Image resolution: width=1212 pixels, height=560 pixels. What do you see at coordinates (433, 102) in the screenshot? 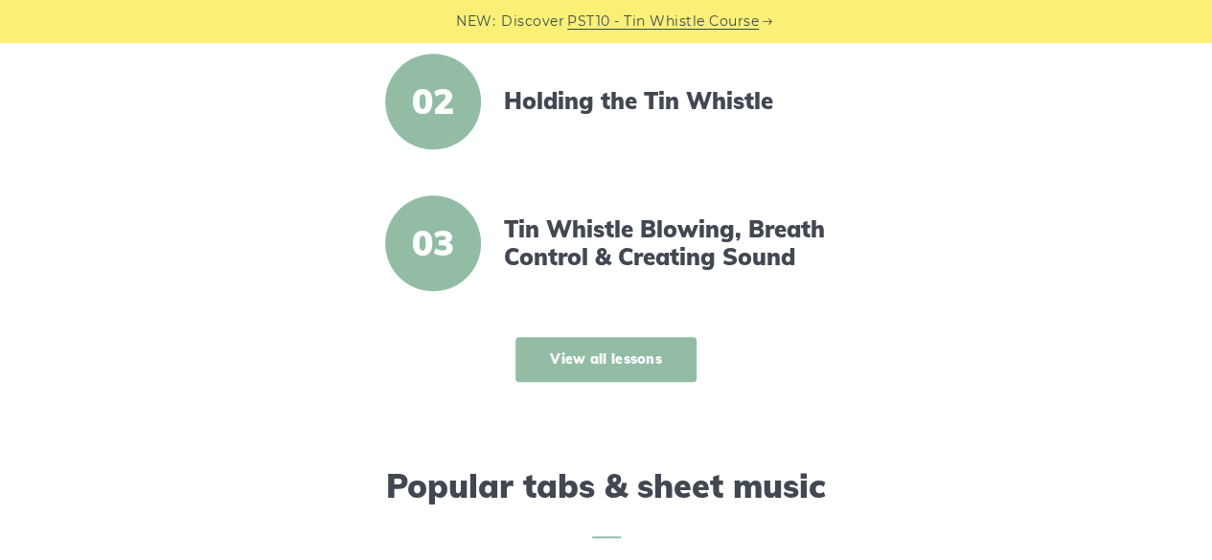
I see `span: 02` at bounding box center [433, 102].